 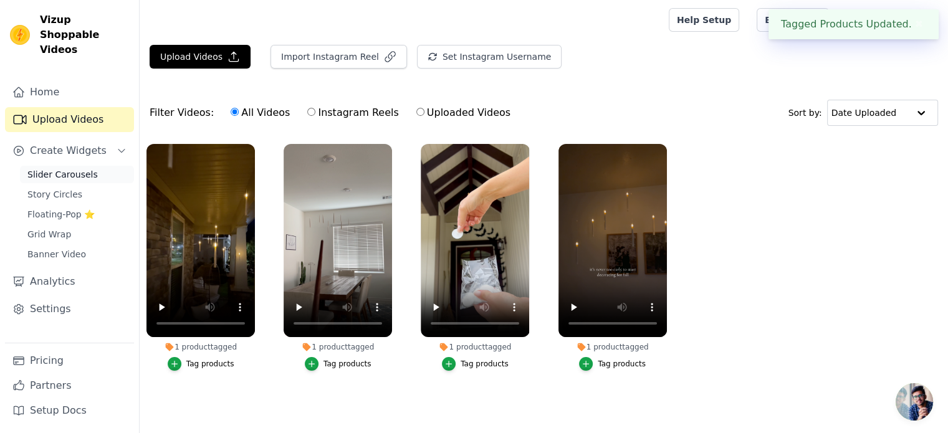 What do you see at coordinates (703, 20) in the screenshot?
I see `a: Help Setup` at bounding box center [703, 20].